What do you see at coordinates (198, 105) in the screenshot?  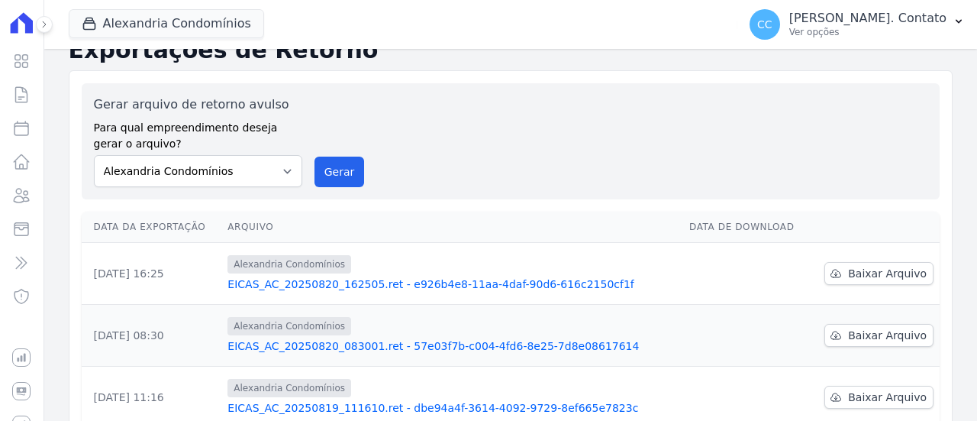 I see `label: Gerar arquivo de retorno avulso` at bounding box center [198, 105].